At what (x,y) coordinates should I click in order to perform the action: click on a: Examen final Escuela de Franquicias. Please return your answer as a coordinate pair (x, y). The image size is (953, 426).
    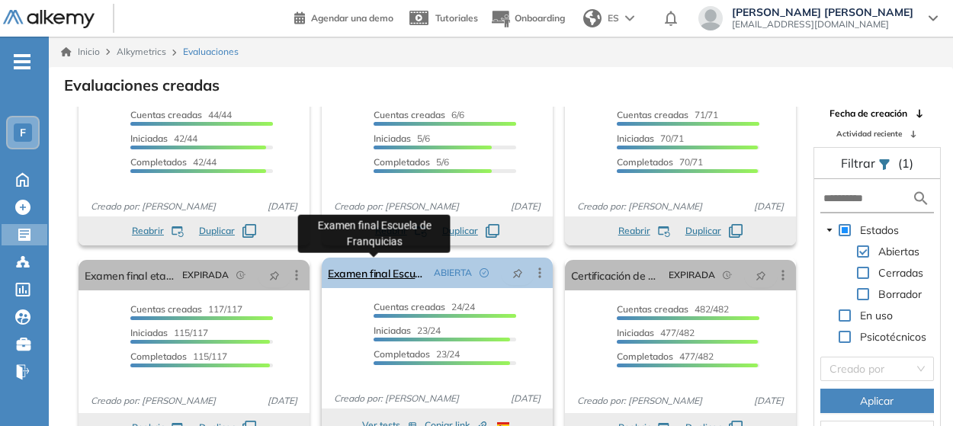
    Looking at the image, I should click on (377, 273).